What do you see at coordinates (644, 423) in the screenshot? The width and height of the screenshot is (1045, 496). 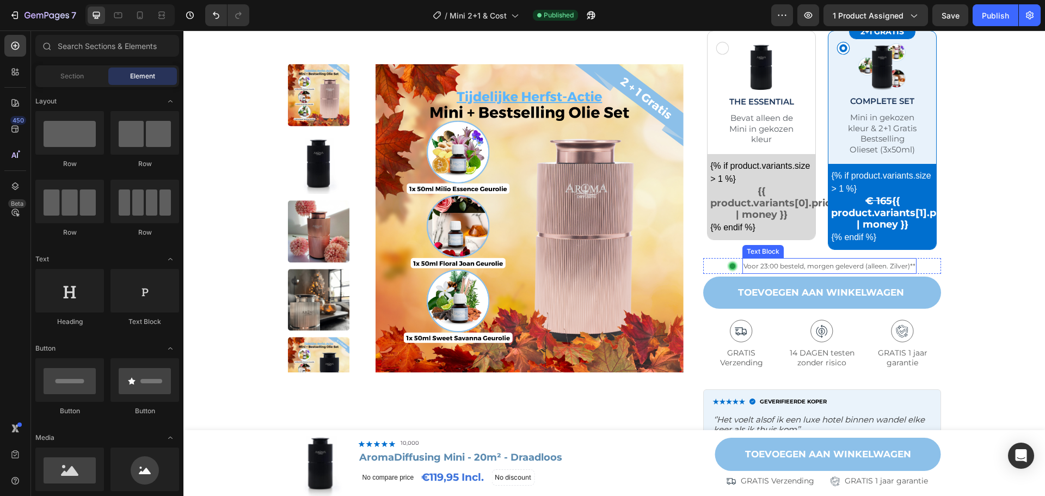 I see `a: TOEVOEGEN AAN WINKELWAGEN` at bounding box center [644, 423].